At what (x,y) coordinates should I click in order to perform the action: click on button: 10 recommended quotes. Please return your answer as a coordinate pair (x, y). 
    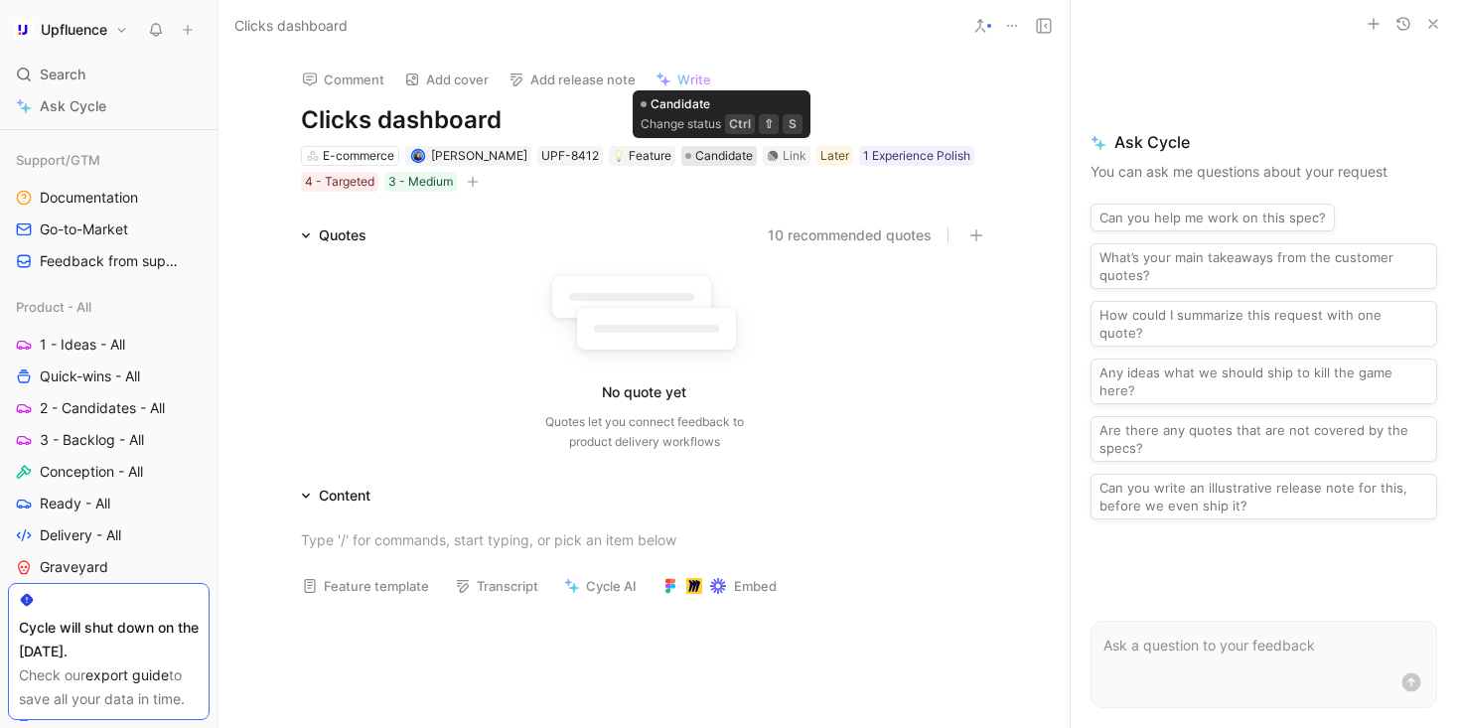
    Looking at the image, I should click on (849, 235).